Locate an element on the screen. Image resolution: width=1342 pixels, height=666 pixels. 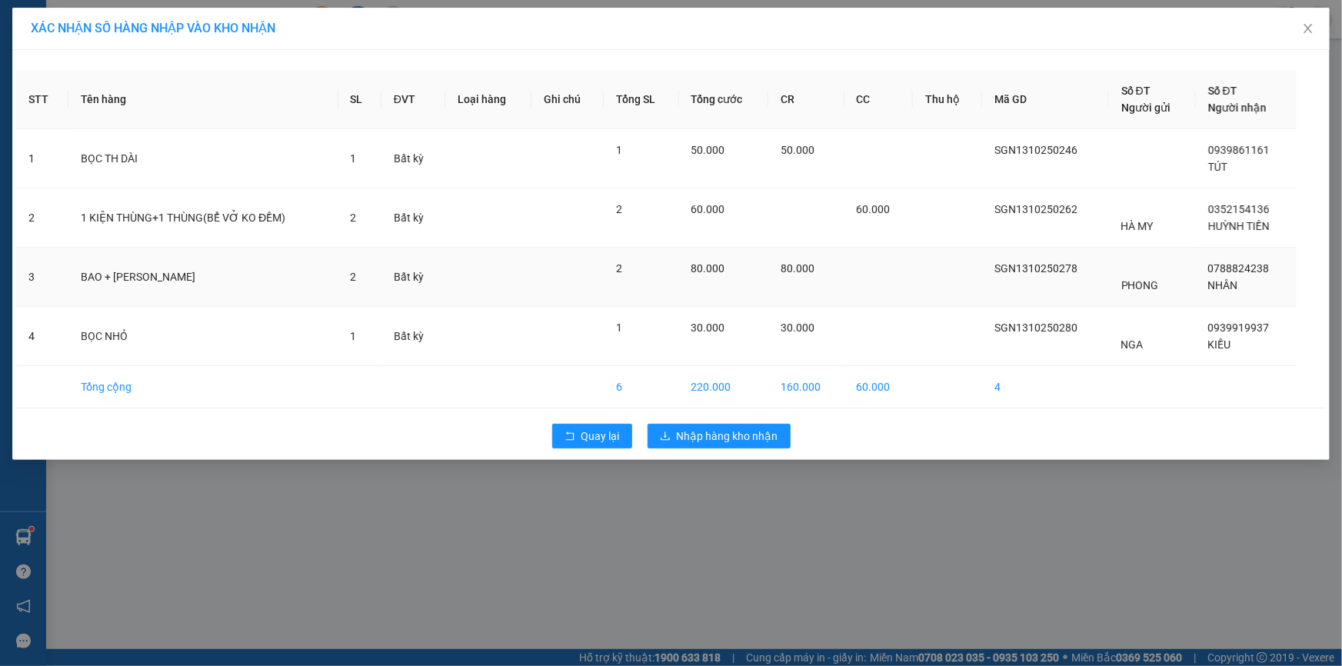
td: 6 is located at coordinates (641, 387).